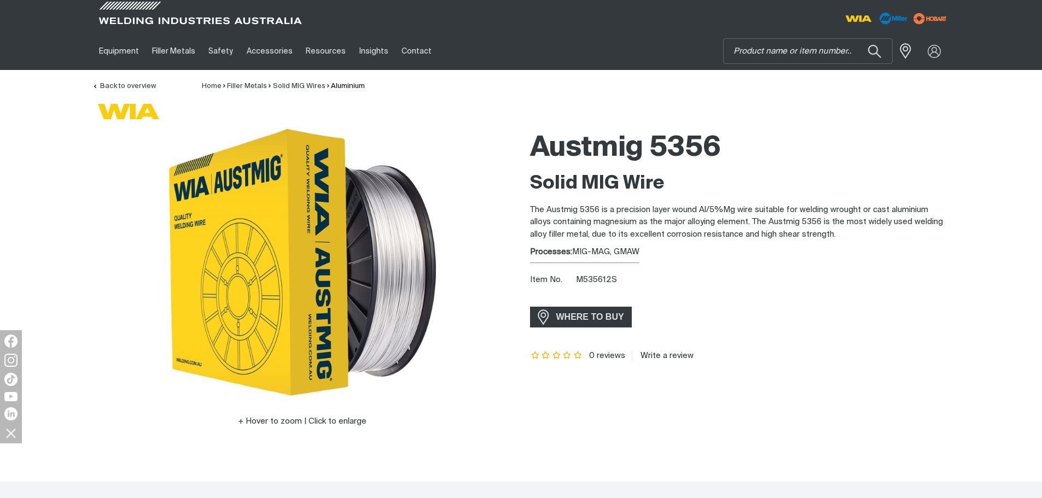  I want to click on button: Search products, so click(874, 51).